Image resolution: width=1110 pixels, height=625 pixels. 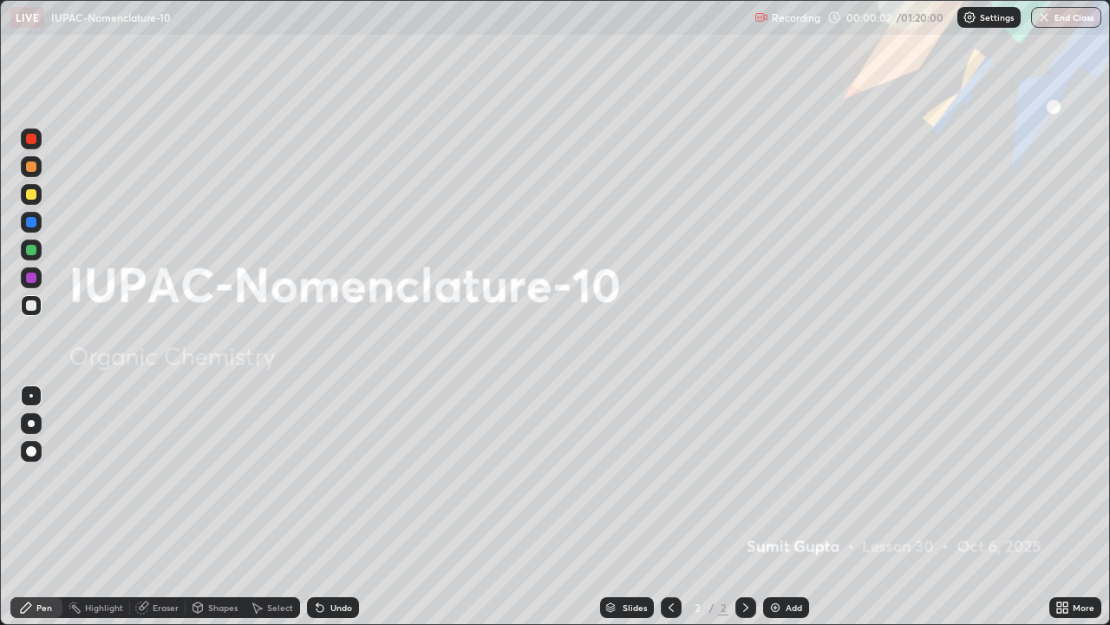 I want to click on div: Select, so click(x=280, y=607).